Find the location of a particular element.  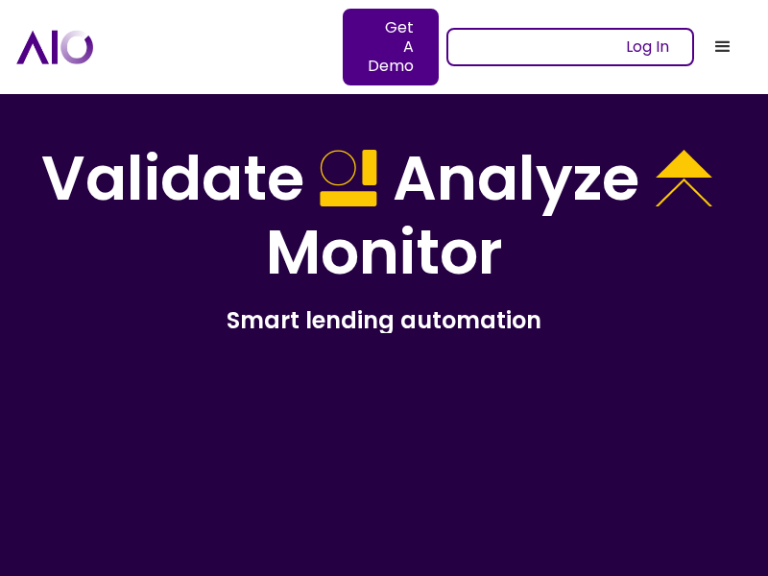

h1: Monitor is located at coordinates (384, 253).